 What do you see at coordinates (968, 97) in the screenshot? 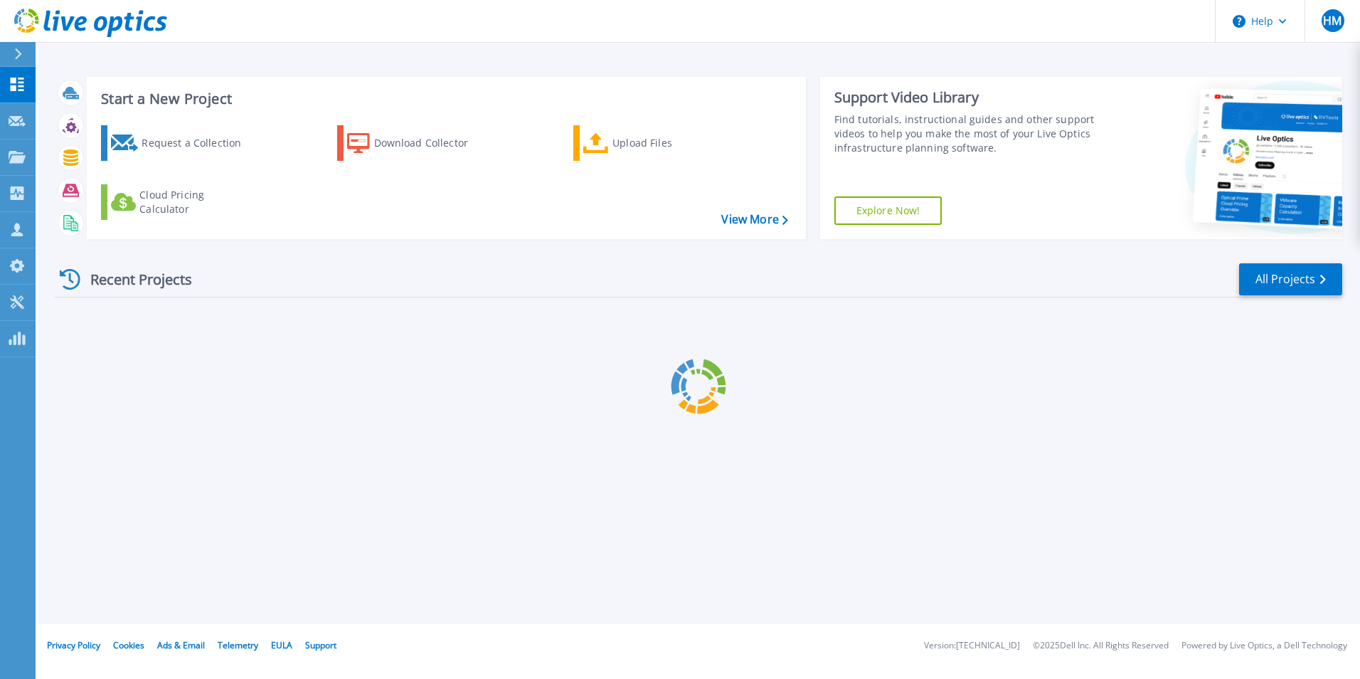
I see `div: Support Video Library` at bounding box center [968, 97].